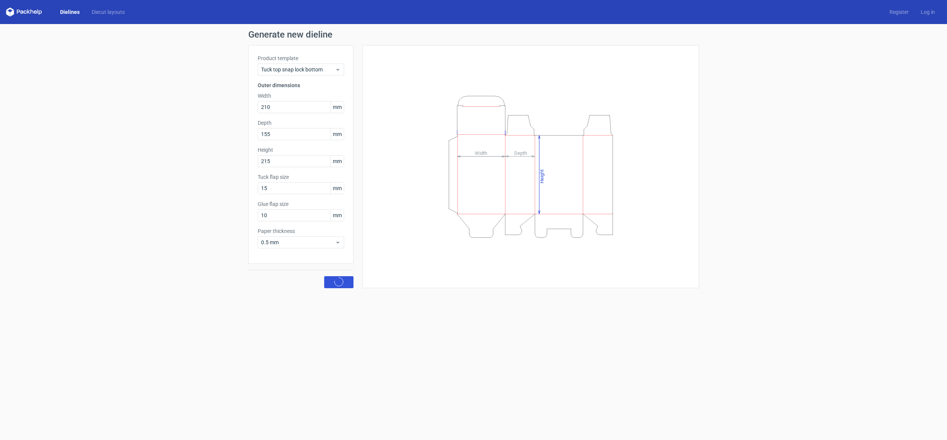 The height and width of the screenshot is (440, 947). What do you see at coordinates (928, 12) in the screenshot?
I see `a: Log in` at bounding box center [928, 12].